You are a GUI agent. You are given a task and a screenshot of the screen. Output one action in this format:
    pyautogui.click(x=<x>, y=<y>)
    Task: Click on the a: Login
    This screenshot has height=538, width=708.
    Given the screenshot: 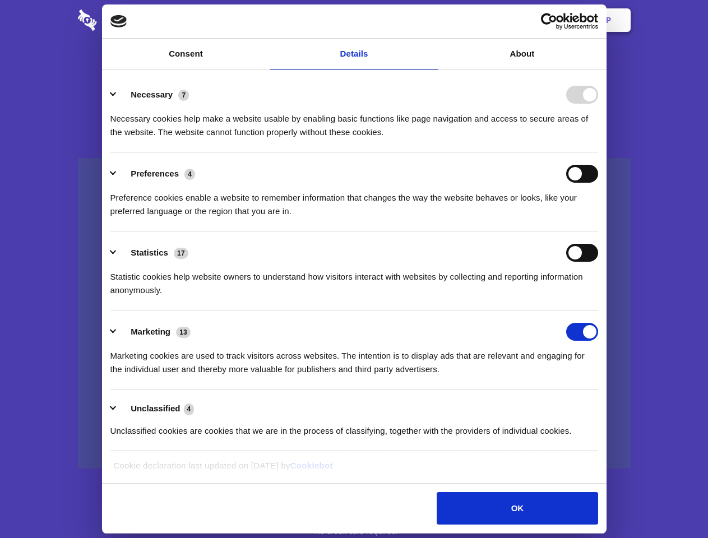 What is the action you would take?
    pyautogui.click(x=532, y=20)
    